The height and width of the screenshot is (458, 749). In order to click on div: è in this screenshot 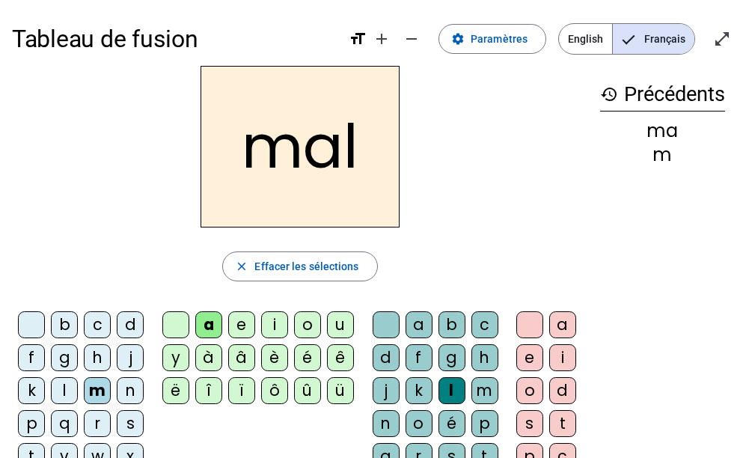, I will do `click(274, 357)`.